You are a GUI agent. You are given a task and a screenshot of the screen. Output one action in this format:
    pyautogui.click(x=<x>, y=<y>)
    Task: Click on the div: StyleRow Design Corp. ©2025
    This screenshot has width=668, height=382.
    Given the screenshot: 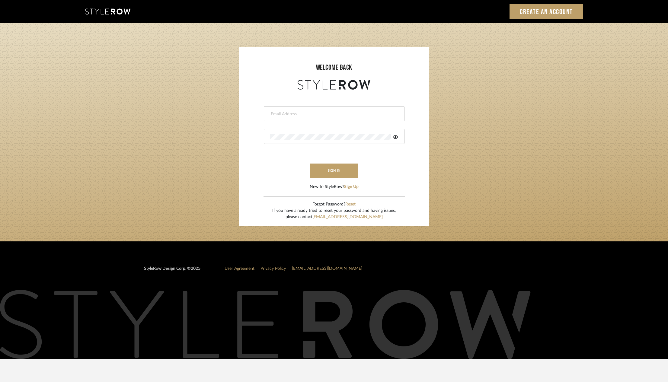 What is the action you would take?
    pyautogui.click(x=172, y=271)
    